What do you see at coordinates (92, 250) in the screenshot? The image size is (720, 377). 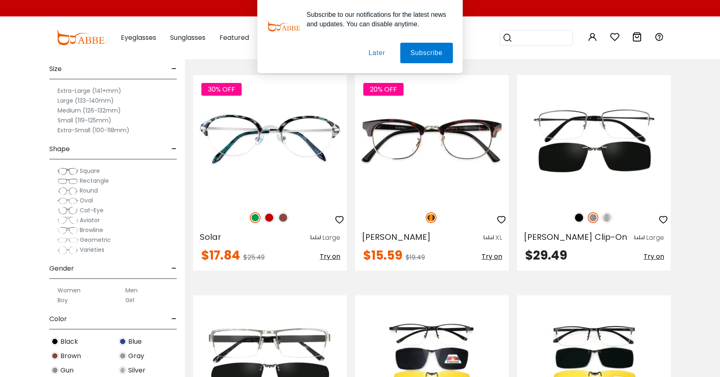 I see `span: Varieties` at bounding box center [92, 250].